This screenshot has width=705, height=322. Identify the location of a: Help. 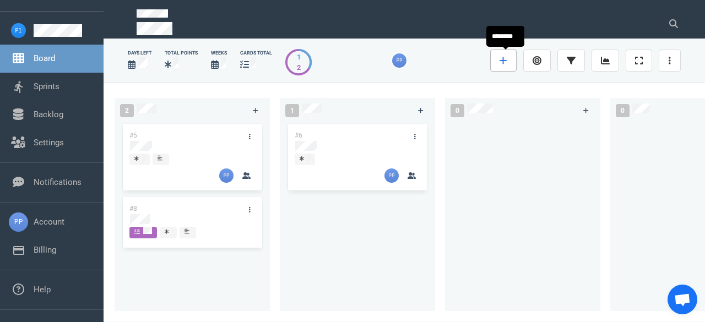
(42, 290).